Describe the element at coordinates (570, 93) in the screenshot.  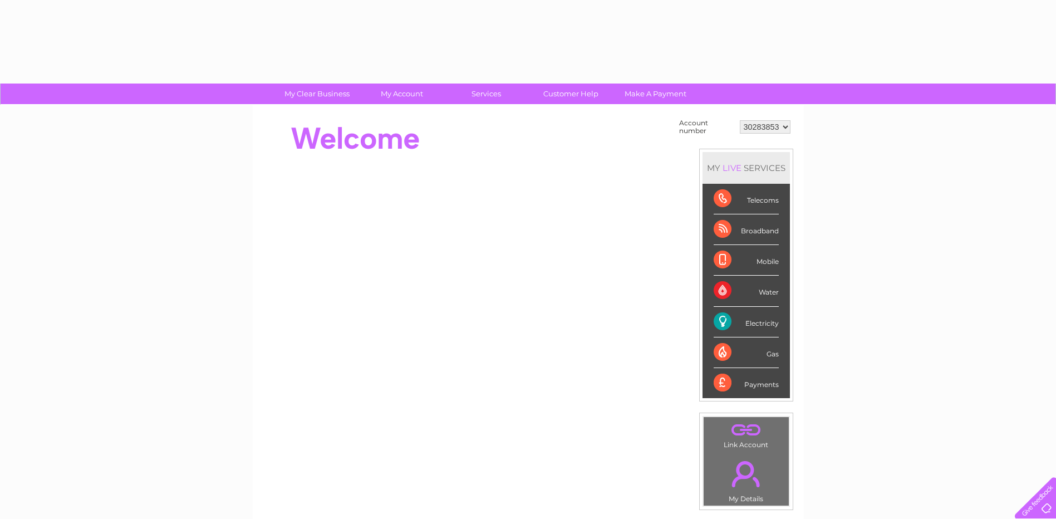
I see `a: Customer Help` at that location.